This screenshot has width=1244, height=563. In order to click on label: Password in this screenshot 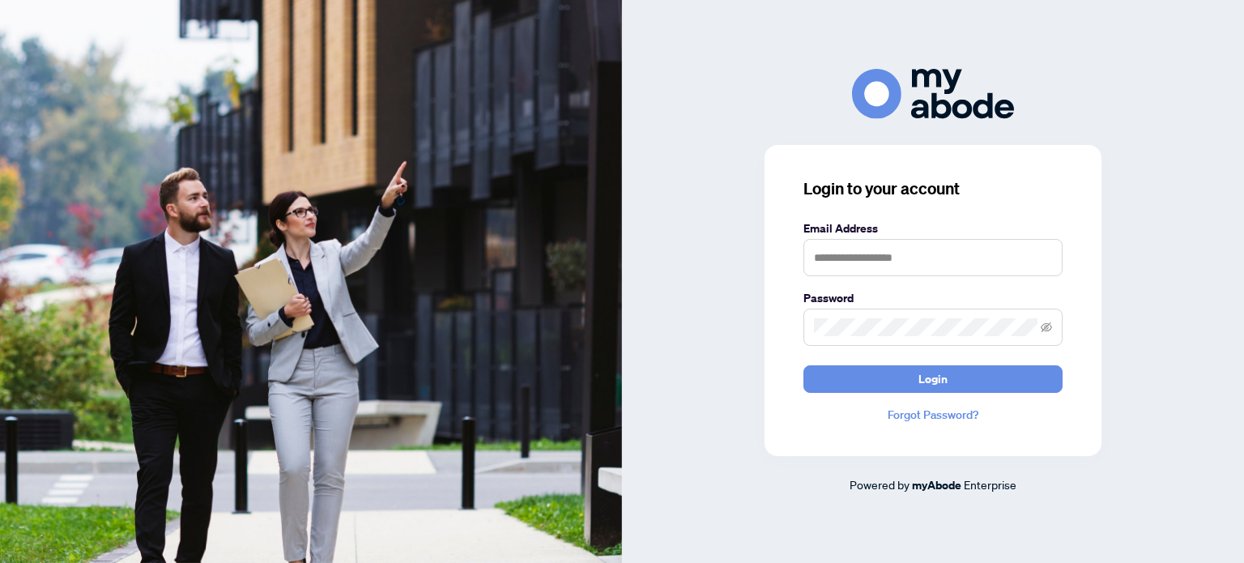, I will do `click(933, 298)`.